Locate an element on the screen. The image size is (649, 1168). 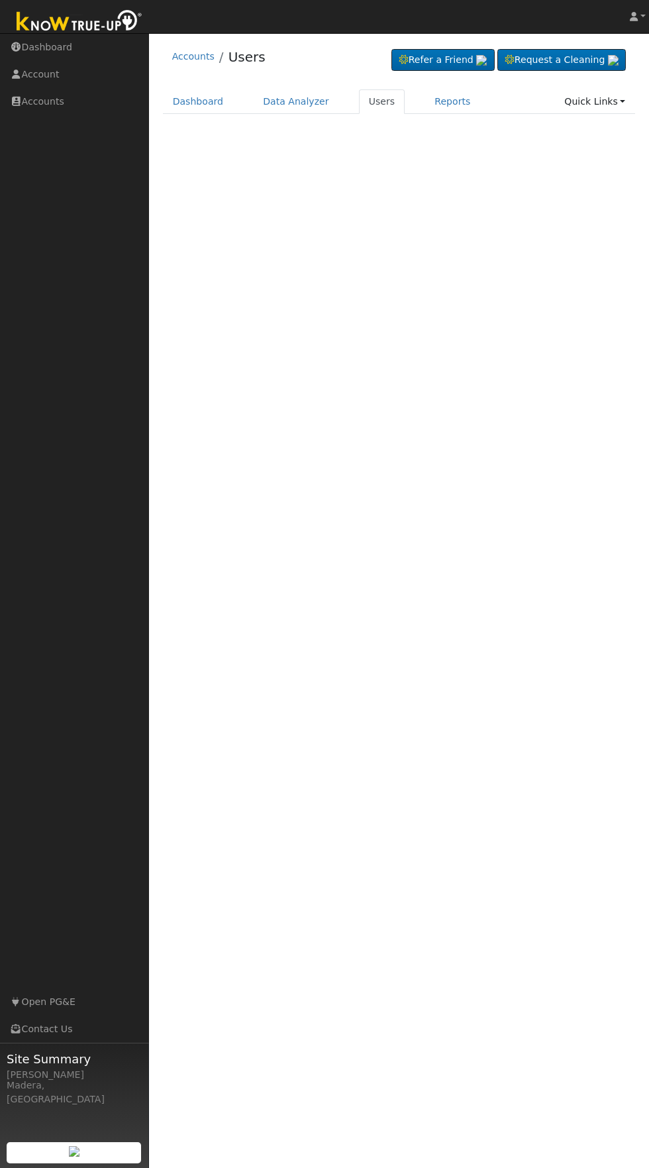
a: Request a Cleaning is located at coordinates (562, 60).